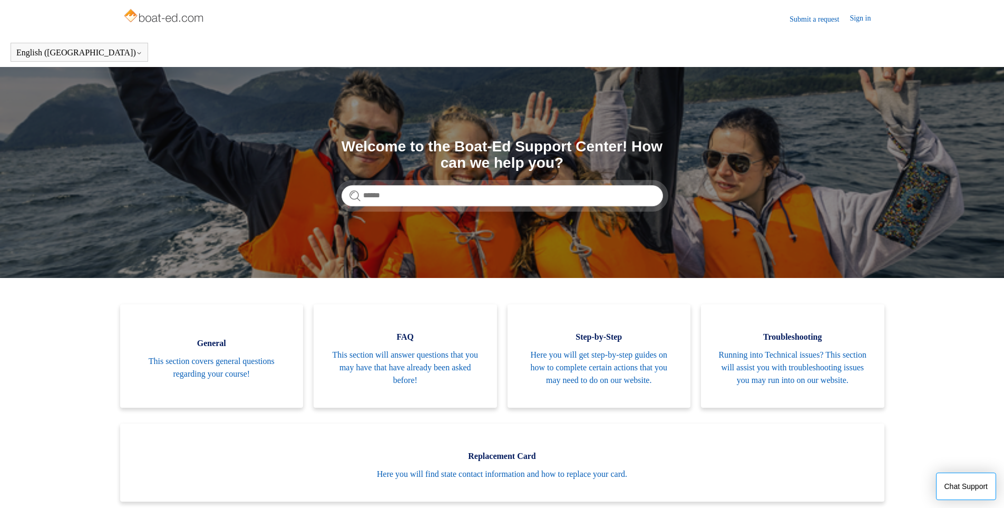  Describe the element at coordinates (503, 474) in the screenshot. I see `span: Here you will find state contact information and how to replace your card.` at that location.